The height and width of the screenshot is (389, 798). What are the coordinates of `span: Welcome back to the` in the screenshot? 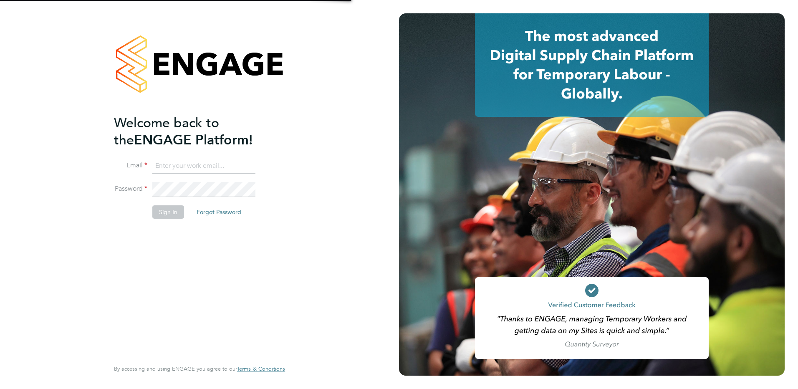 It's located at (167, 131).